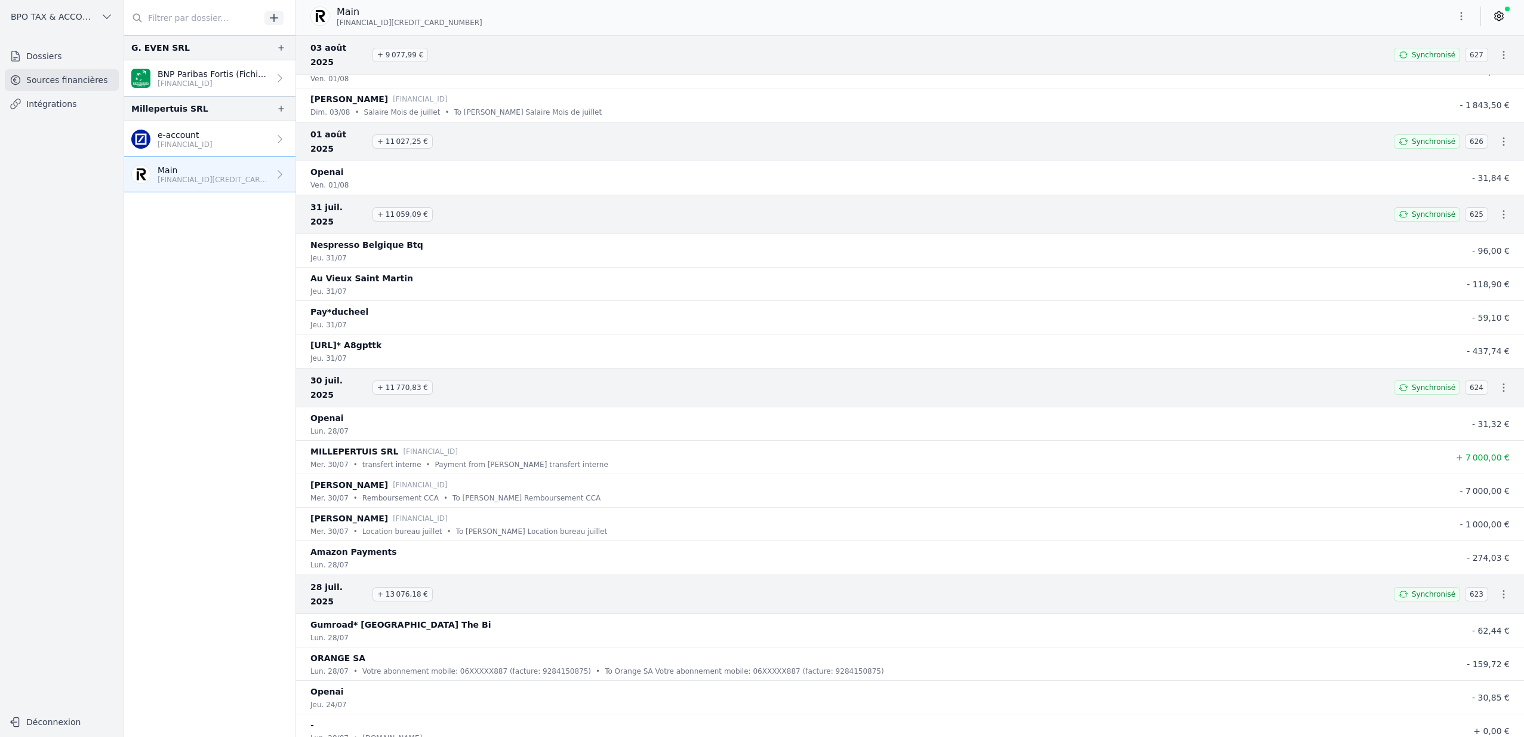  Describe the element at coordinates (53, 17) in the screenshot. I see `span: BPO TAX & ACCOUNTANCY SRL` at that location.